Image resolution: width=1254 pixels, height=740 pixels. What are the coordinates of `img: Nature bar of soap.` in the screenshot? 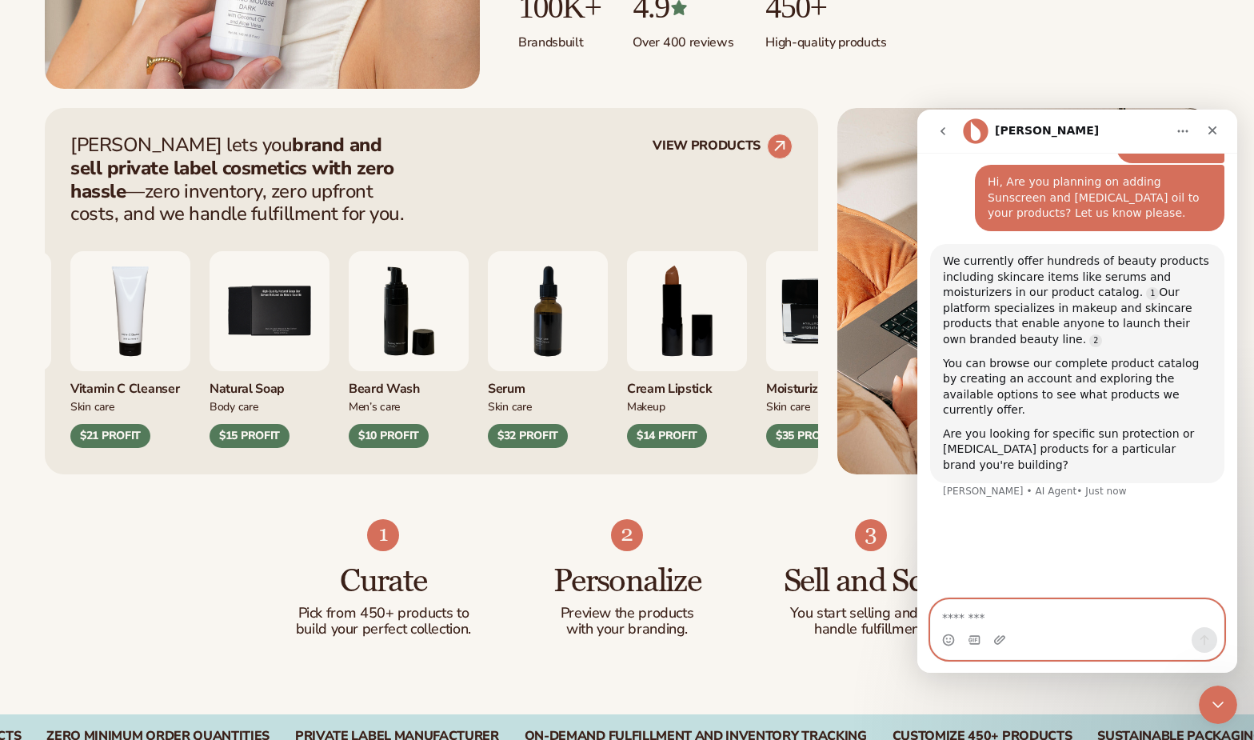 It's located at (269, 311).